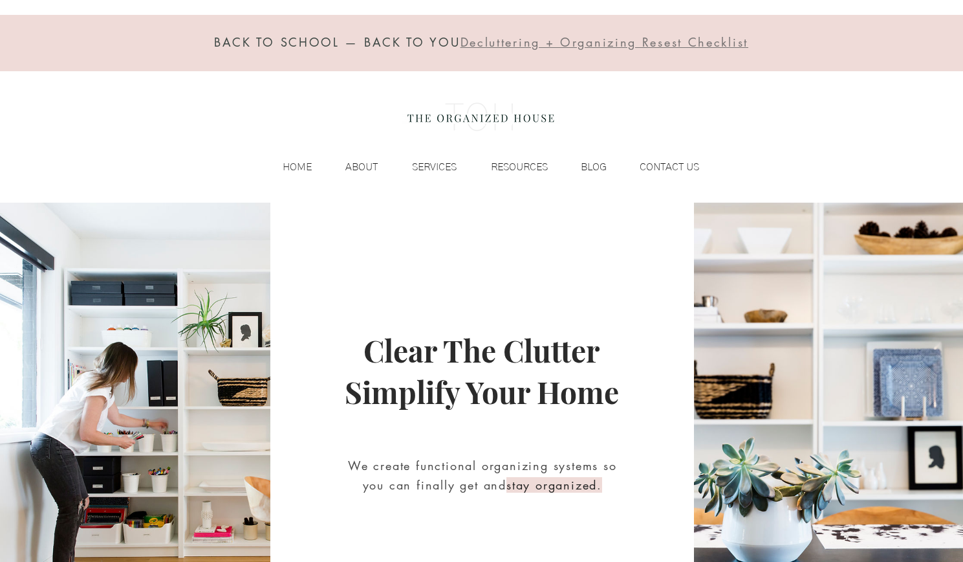 This screenshot has width=963, height=562. I want to click on a: BLOG, so click(584, 167).